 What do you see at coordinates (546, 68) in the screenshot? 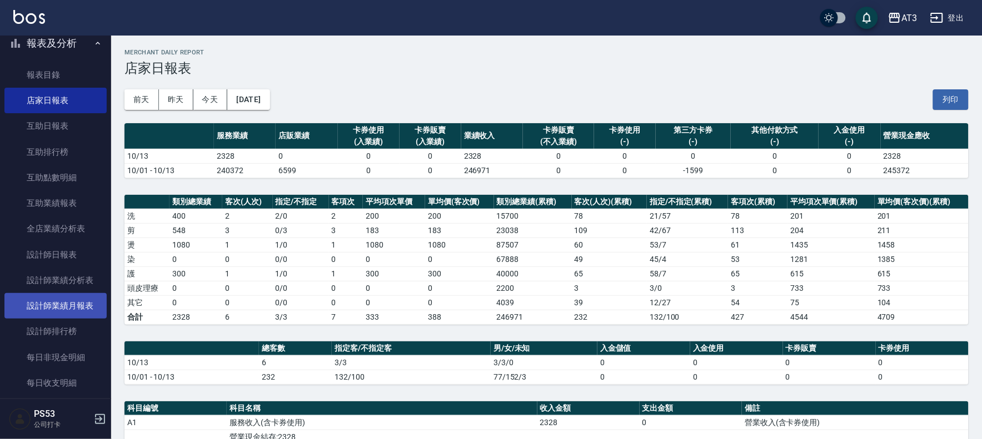
I see `h3: 店家日報表` at bounding box center [546, 68].